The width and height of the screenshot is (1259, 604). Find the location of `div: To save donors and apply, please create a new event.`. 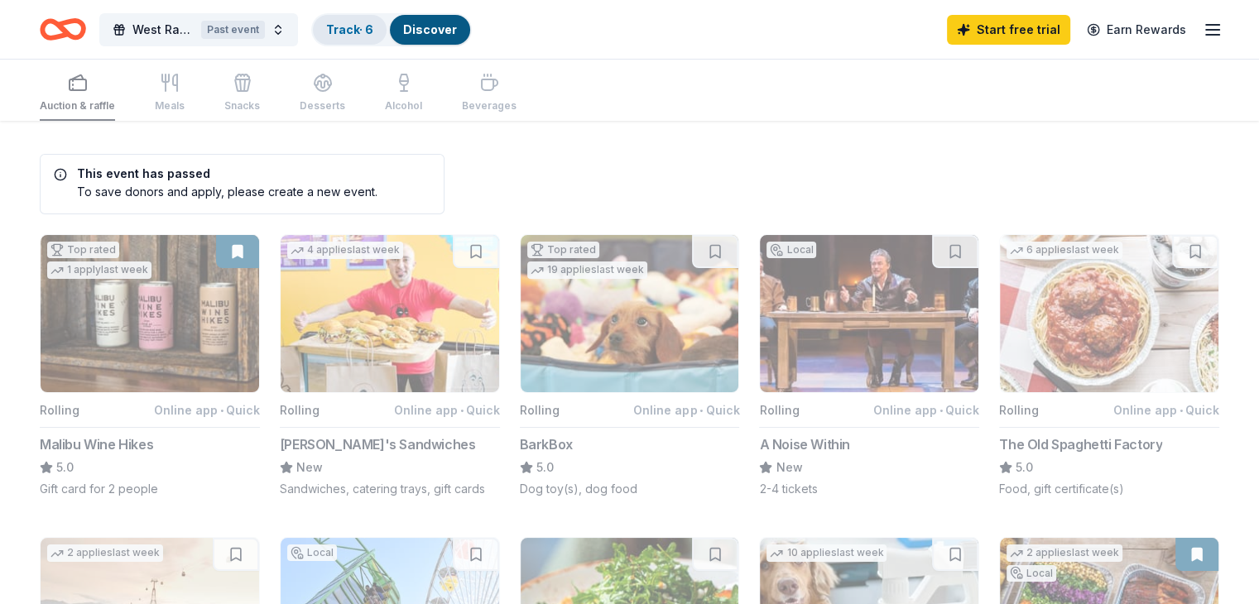

div: To save donors and apply, please create a new event. is located at coordinates (215, 191).